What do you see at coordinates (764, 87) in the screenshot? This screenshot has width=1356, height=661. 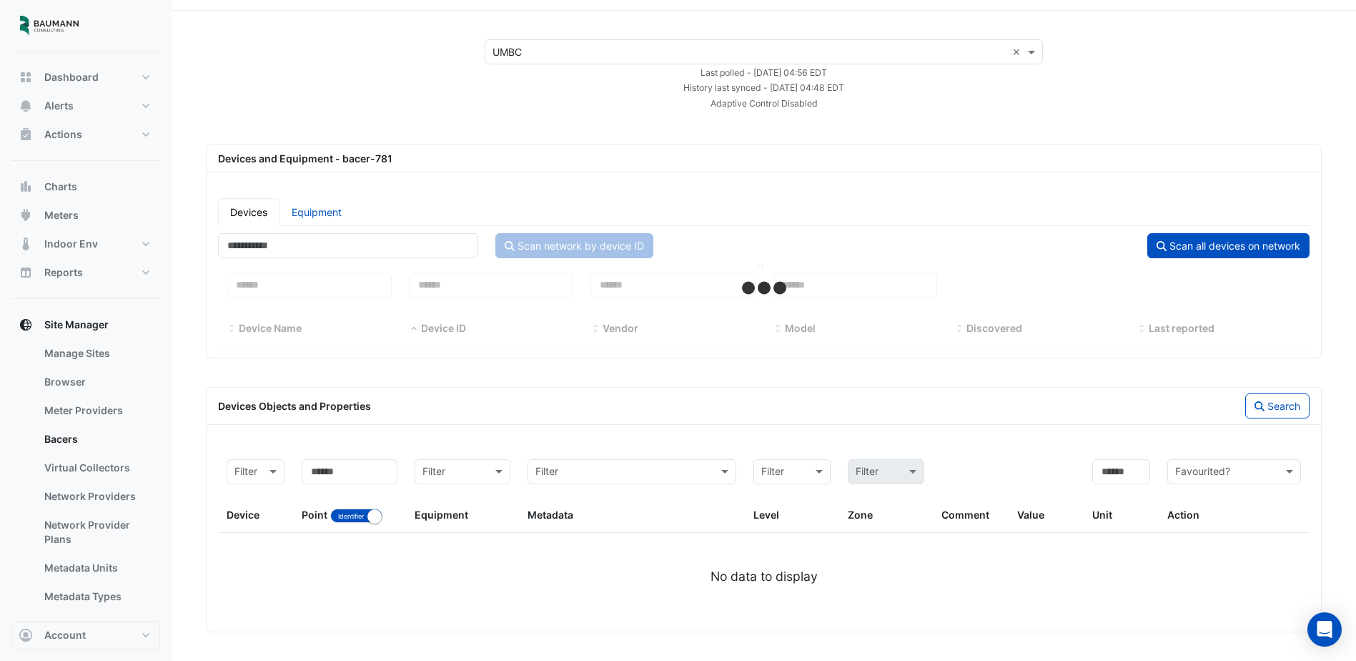 I see `small: Thu 18-Sep-2025 04:48 EDT` at bounding box center [764, 87].